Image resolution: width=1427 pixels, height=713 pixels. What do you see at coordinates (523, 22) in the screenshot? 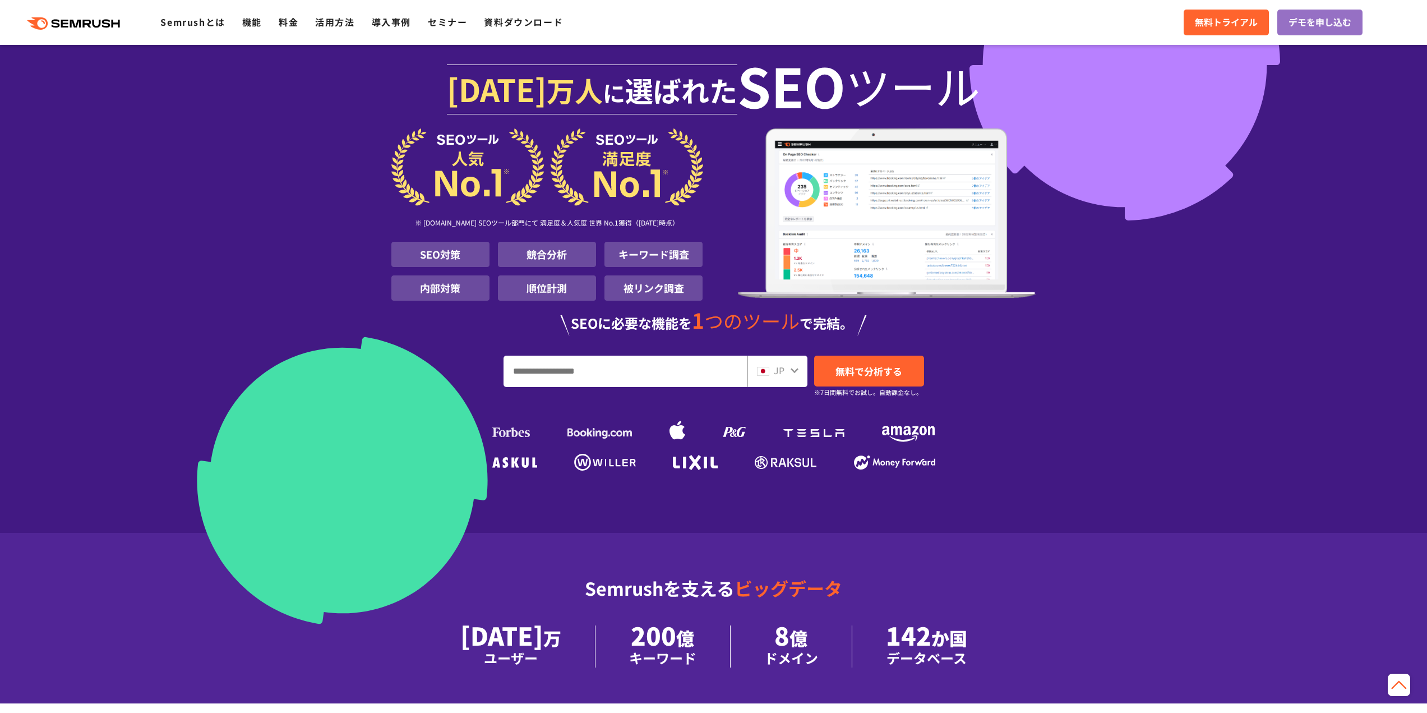
I see `a: 資料ダウンロード` at bounding box center [523, 22].